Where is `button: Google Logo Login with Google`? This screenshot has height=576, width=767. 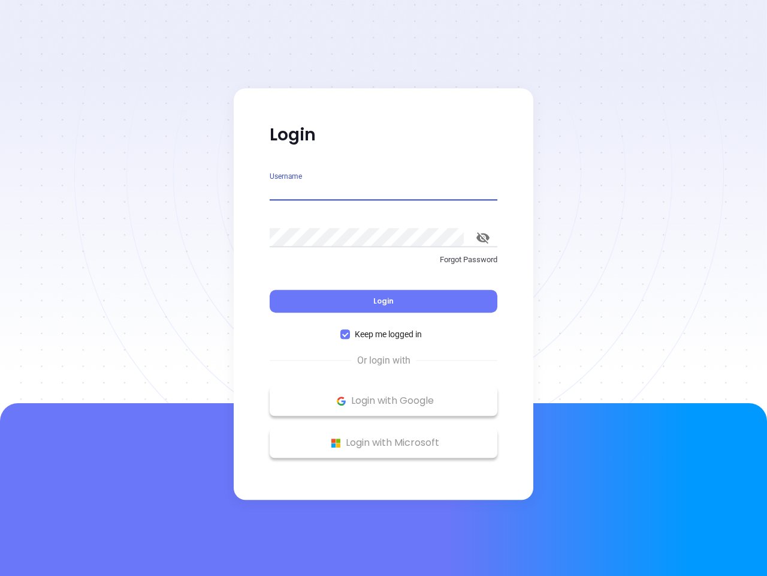 button: Google Logo Login with Google is located at coordinates (384, 400).